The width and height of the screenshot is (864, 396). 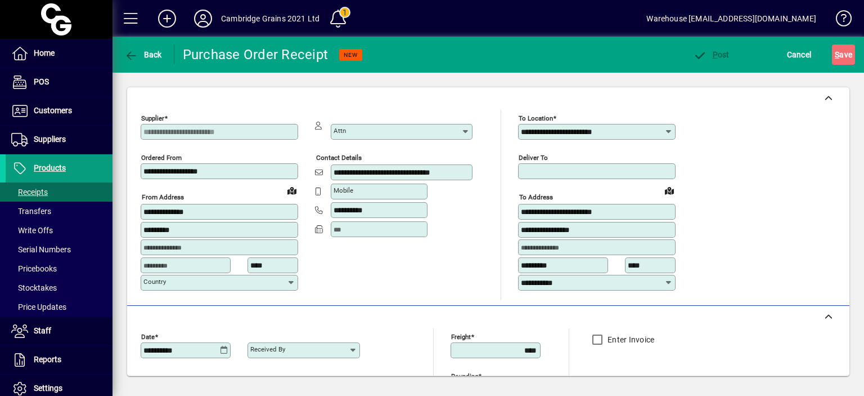 I want to click on span: Cancel, so click(x=800, y=55).